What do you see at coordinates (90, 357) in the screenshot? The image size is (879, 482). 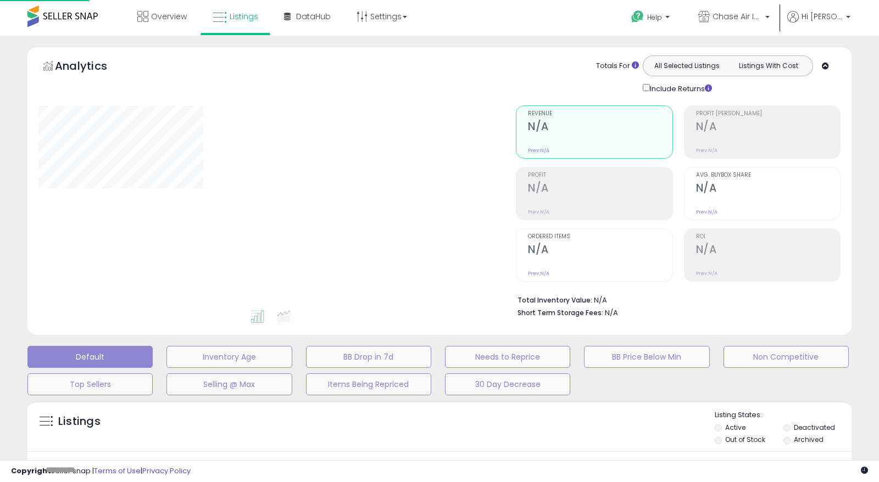 I see `button: Default` at bounding box center [90, 357].